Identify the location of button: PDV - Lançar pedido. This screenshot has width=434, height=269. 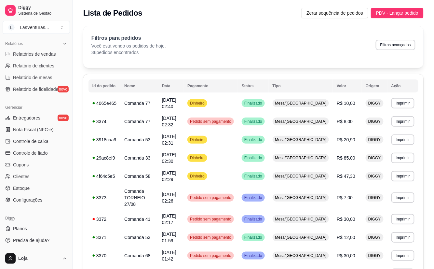
(397, 13).